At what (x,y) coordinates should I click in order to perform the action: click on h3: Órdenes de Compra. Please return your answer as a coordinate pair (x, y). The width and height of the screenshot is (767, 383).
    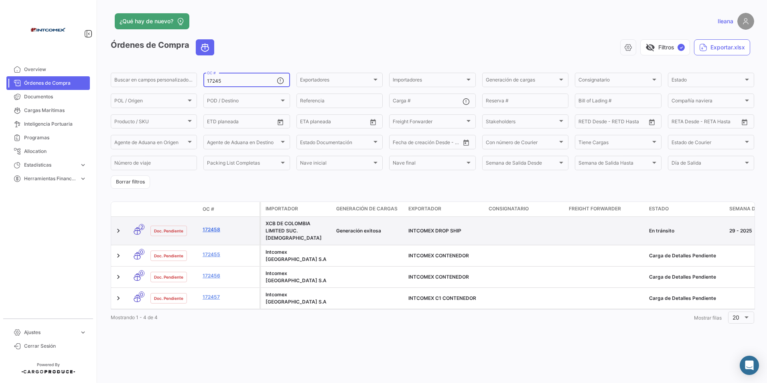
    Looking at the image, I should click on (164, 47).